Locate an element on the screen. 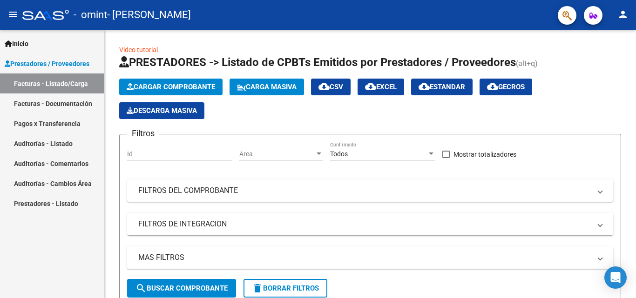  mat-icon: menu is located at coordinates (13, 14).